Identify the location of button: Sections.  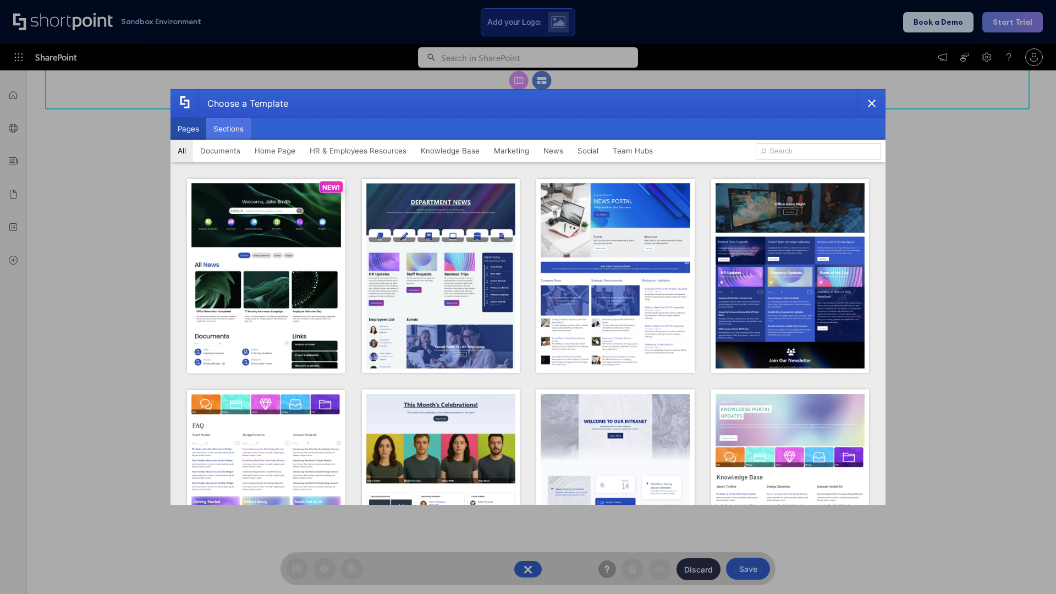
(228, 129).